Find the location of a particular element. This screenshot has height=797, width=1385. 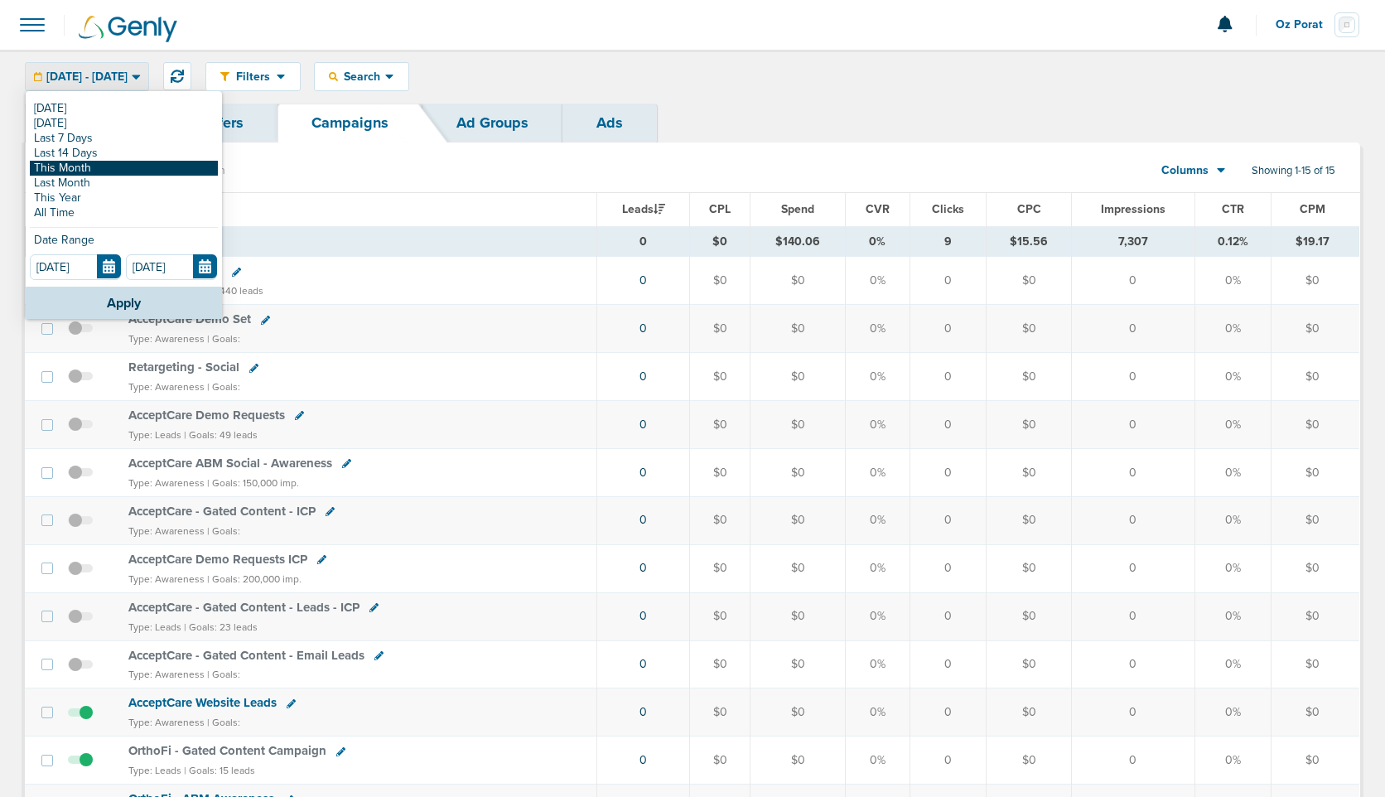

button: Apply is located at coordinates (123, 302).